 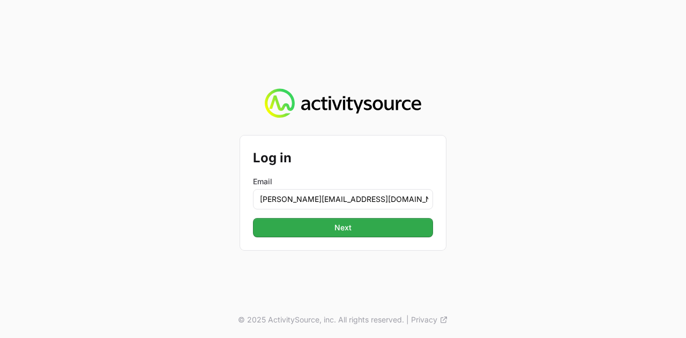 I want to click on a: Privacy, so click(x=430, y=320).